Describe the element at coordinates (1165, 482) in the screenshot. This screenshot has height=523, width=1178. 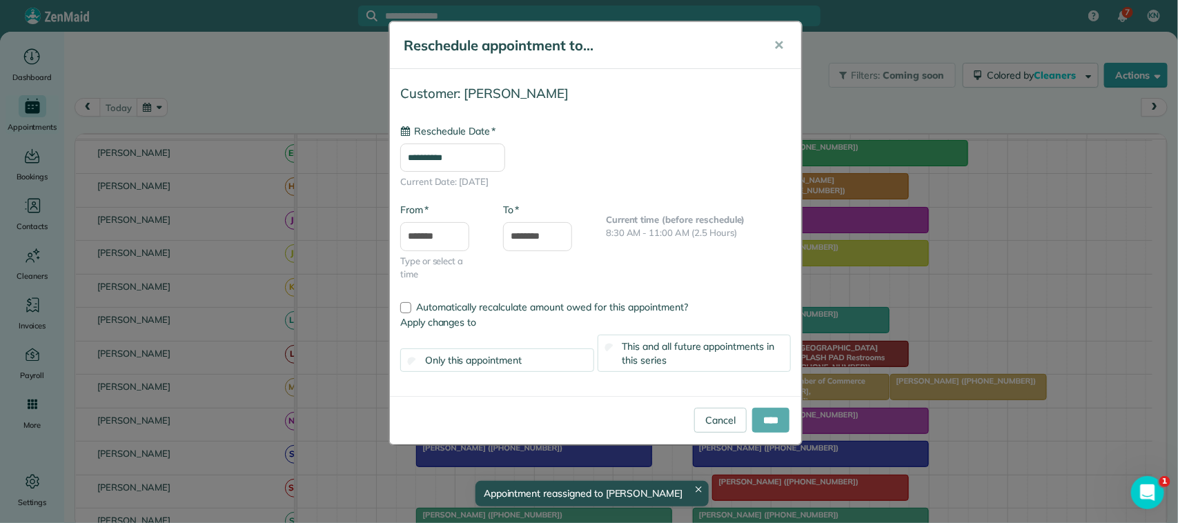
I see `span: 1` at that location.